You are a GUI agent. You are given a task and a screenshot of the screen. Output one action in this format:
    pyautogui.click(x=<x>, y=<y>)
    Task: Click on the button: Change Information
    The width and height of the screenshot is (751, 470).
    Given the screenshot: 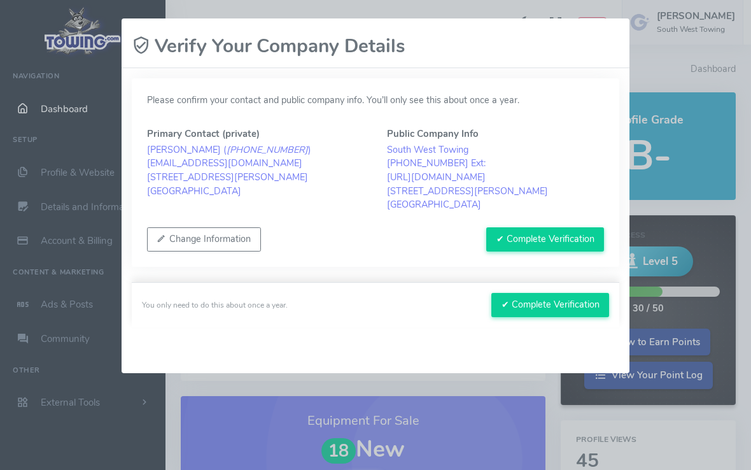 What is the action you would take?
    pyautogui.click(x=204, y=239)
    